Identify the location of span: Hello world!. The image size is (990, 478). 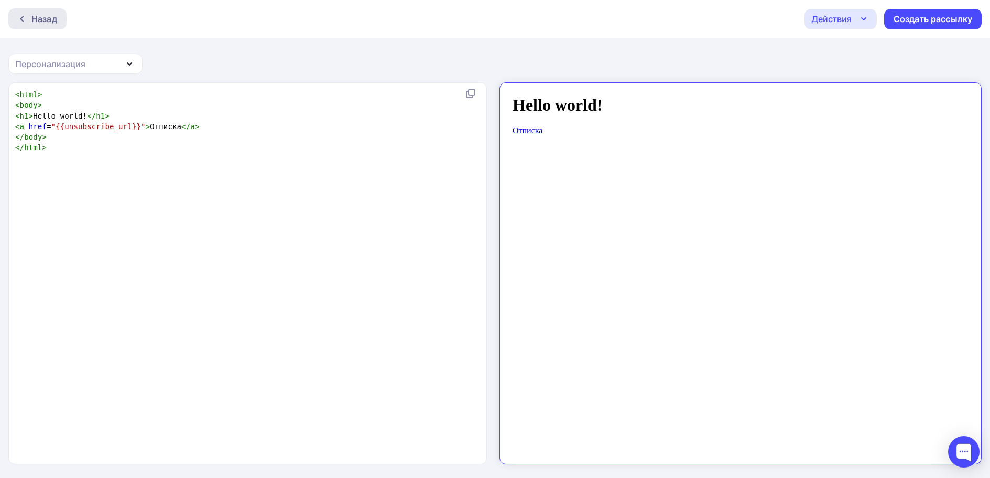
(62, 116).